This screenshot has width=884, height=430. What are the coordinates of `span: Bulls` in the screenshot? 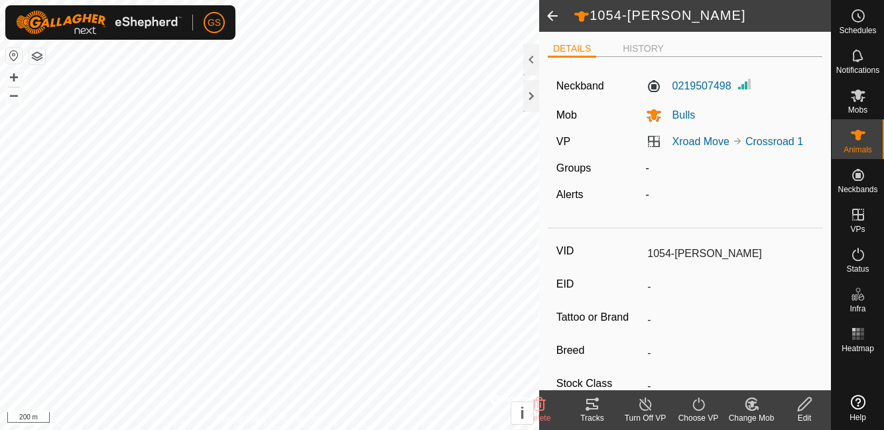 It's located at (678, 115).